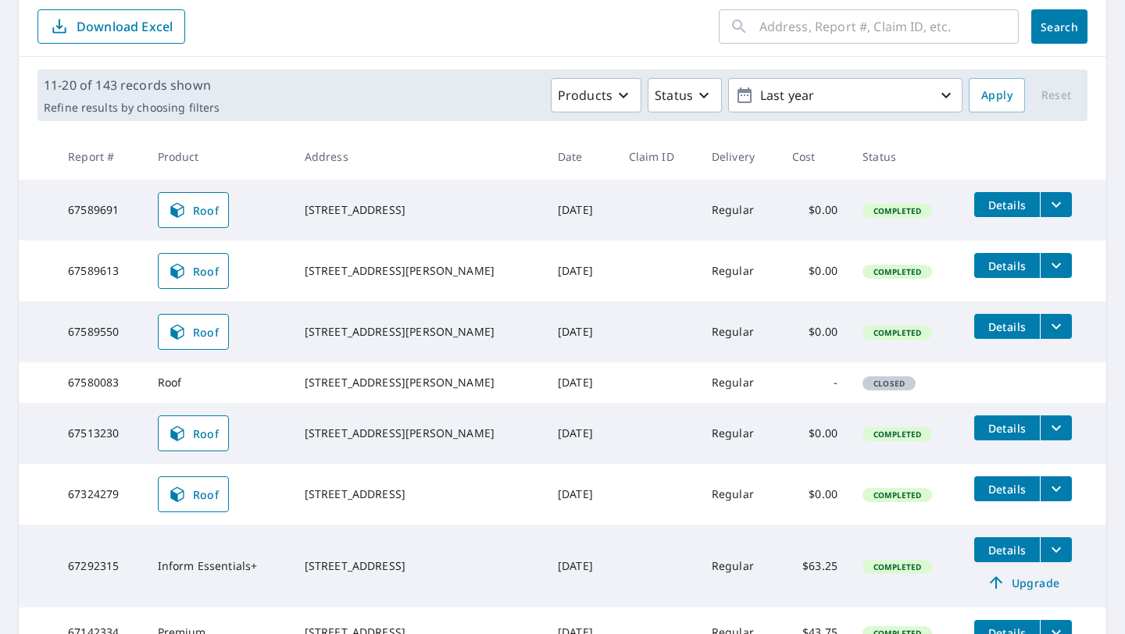 The image size is (1125, 634). Describe the element at coordinates (581, 156) in the screenshot. I see `th: Date` at that location.